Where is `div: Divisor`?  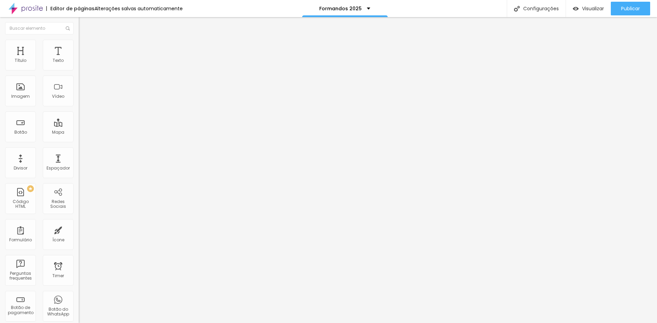
div: Divisor is located at coordinates (21, 168).